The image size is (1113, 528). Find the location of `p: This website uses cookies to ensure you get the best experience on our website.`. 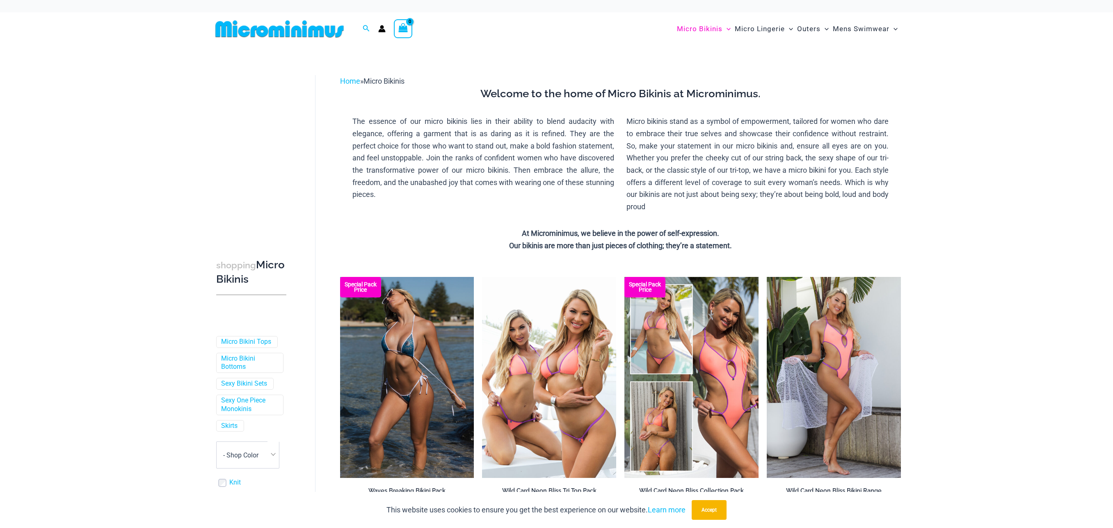

p: This website uses cookies to ensure you get the best experience on our website. is located at coordinates (536, 510).